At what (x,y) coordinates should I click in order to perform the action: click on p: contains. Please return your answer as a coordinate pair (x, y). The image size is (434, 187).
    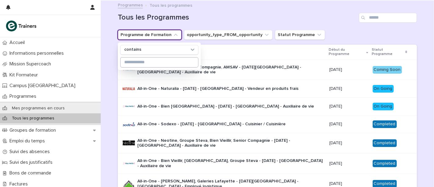
    Looking at the image, I should click on (133, 49).